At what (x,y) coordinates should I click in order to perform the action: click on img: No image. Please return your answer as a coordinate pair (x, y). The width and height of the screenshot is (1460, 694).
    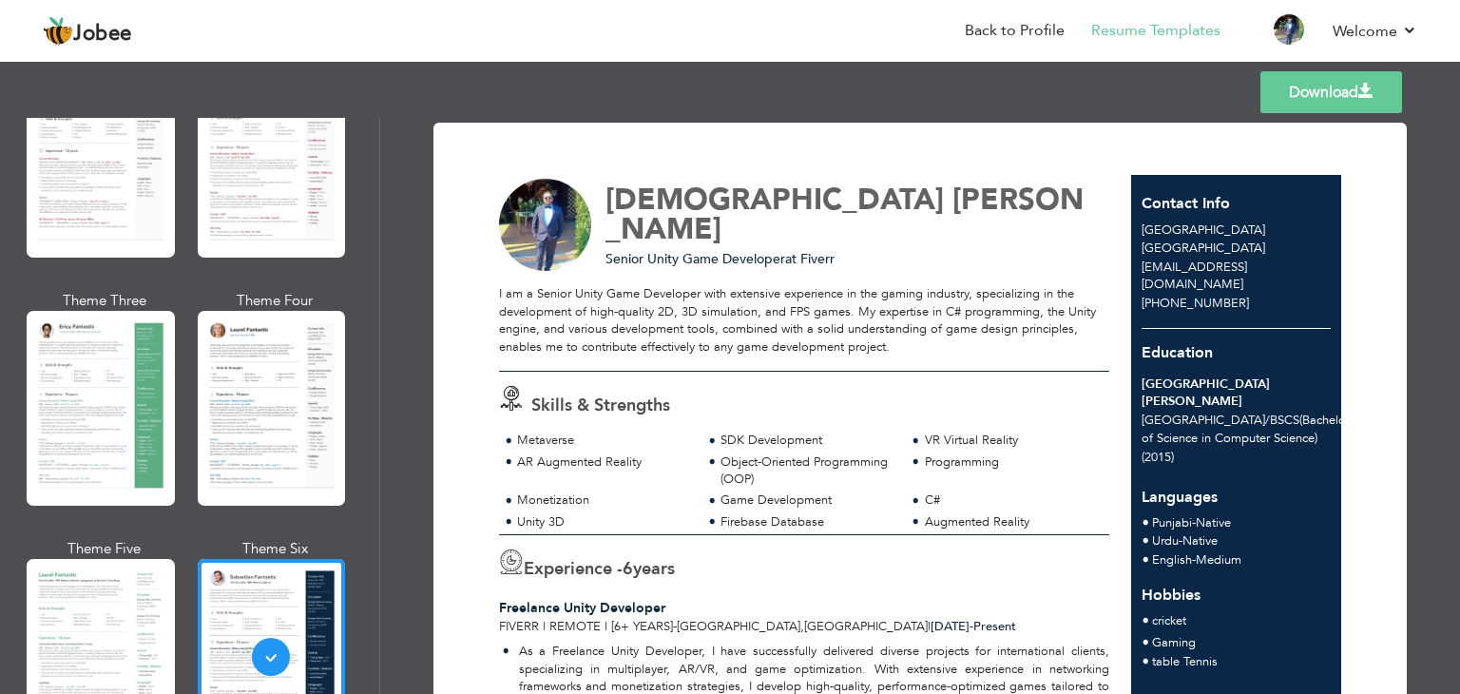
    Looking at the image, I should click on (546, 225).